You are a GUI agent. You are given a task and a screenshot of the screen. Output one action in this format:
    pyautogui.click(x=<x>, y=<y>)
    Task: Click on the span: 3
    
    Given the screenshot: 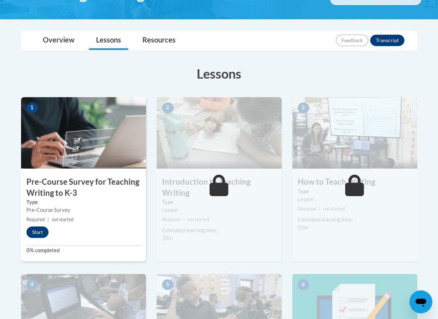 What is the action you would take?
    pyautogui.click(x=304, y=108)
    